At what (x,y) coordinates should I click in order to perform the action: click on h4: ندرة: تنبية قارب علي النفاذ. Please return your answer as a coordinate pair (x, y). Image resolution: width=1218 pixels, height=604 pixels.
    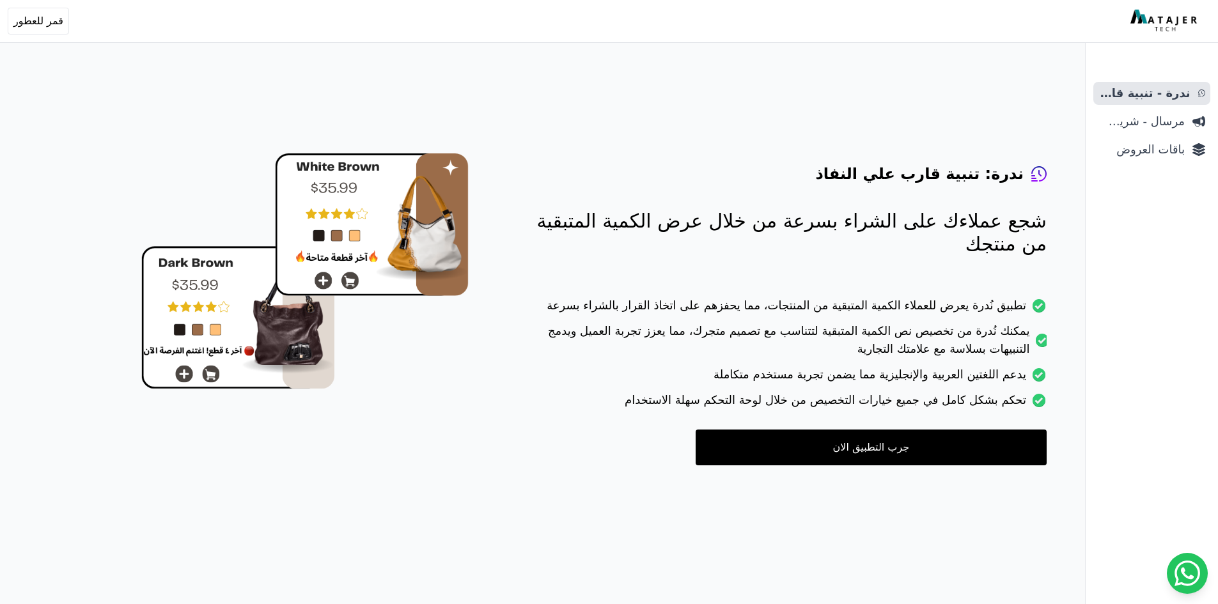
    Looking at the image, I should click on (919, 174).